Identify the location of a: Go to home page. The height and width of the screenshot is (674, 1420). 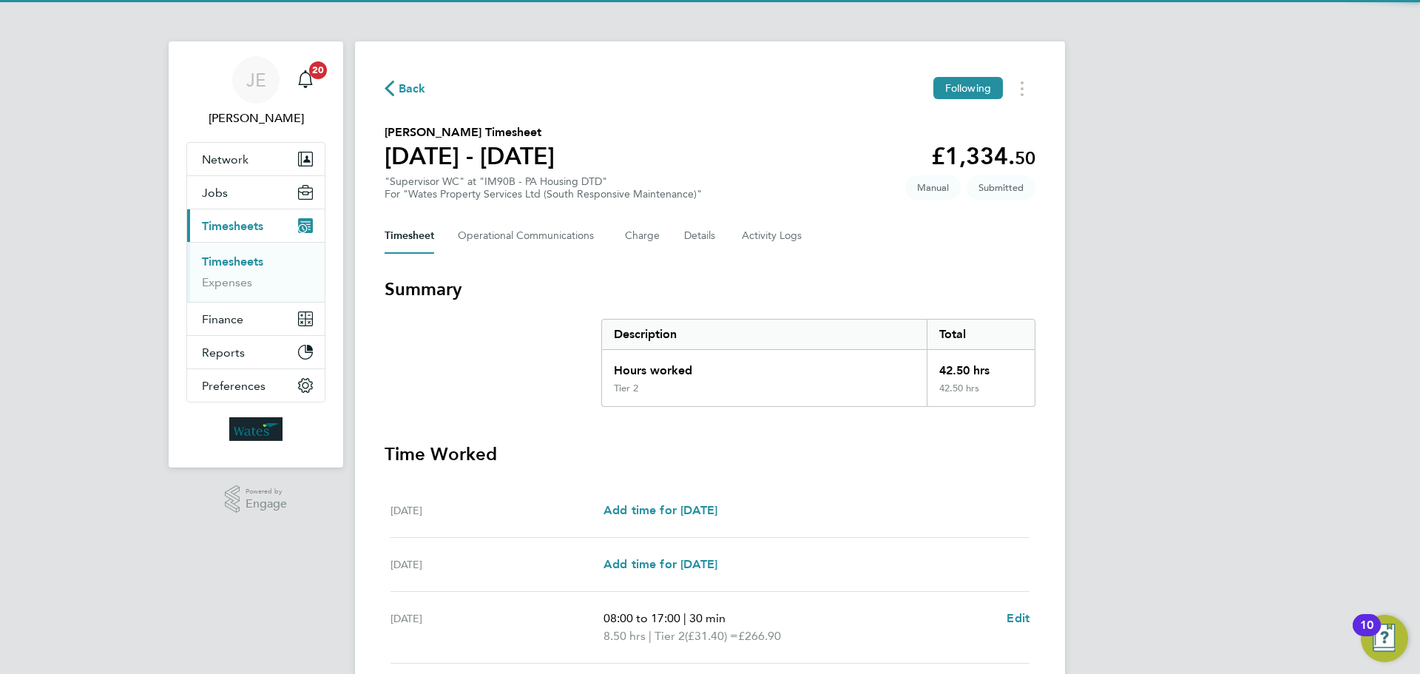
(256, 429).